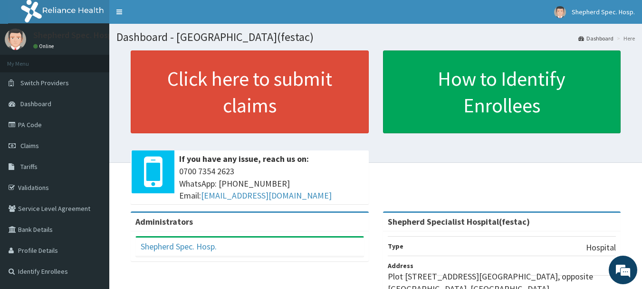  I want to click on span: Switch Providers, so click(45, 83).